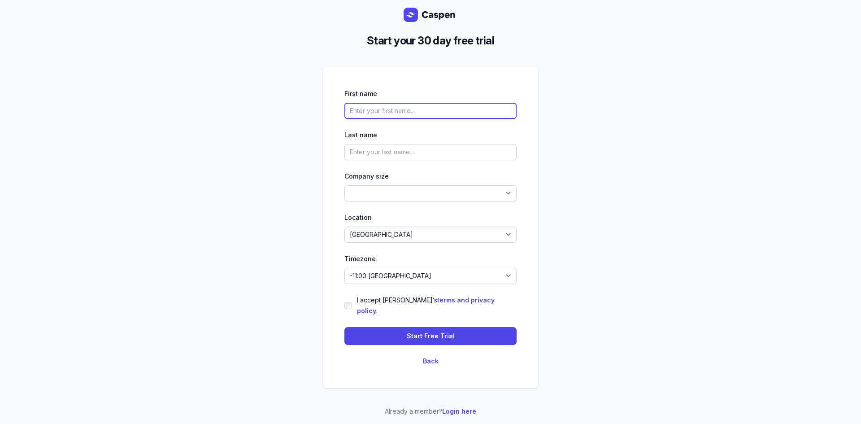 The width and height of the screenshot is (861, 424). What do you see at coordinates (431, 218) in the screenshot?
I see `div: Location` at bounding box center [431, 218].